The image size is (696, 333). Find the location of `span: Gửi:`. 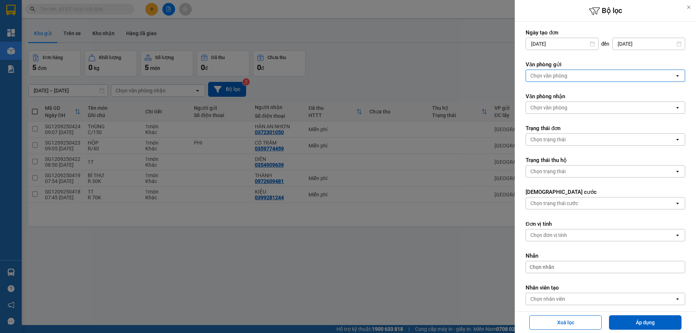

span: Gửi: is located at coordinates (12, 10).